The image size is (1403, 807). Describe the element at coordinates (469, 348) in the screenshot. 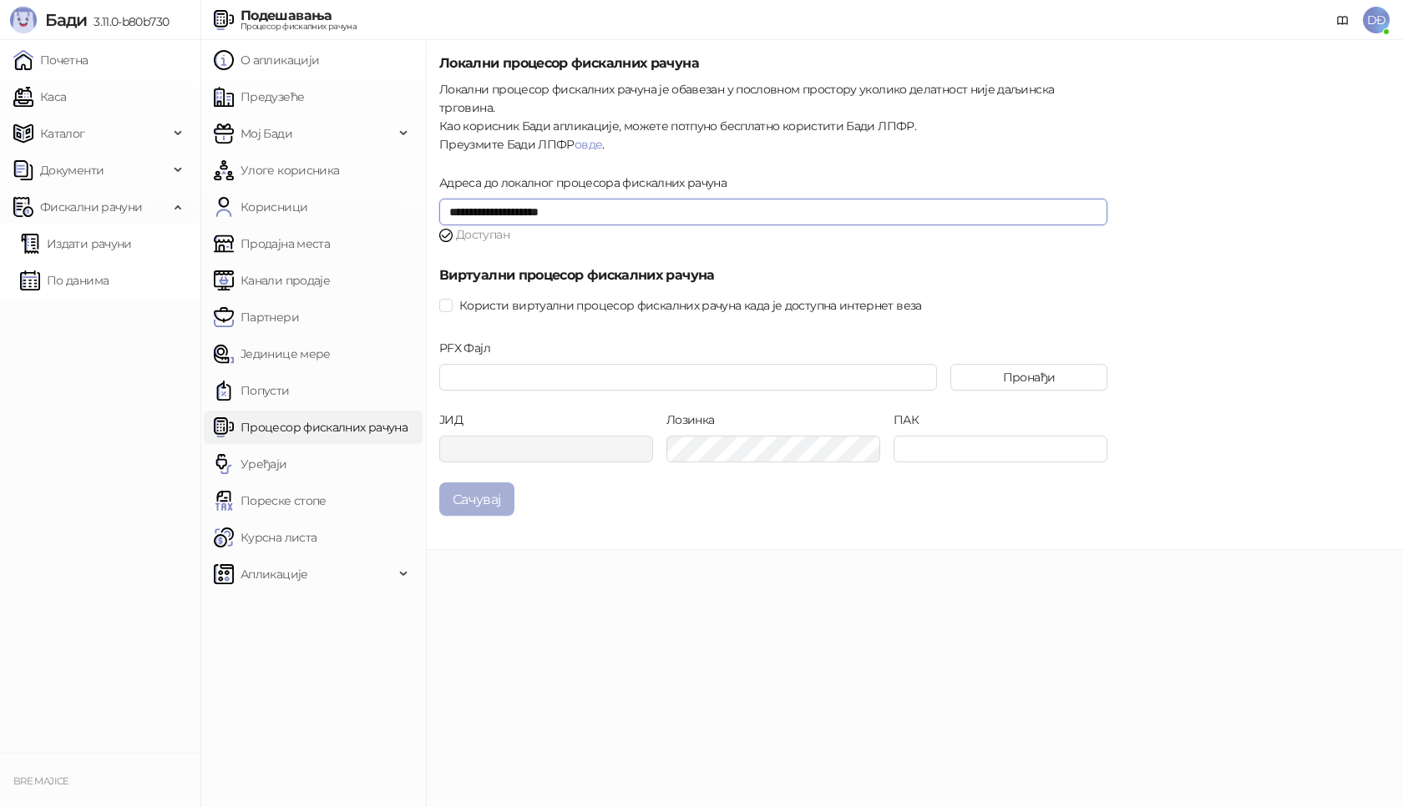

I see `label: PFX Фајл` at that location.